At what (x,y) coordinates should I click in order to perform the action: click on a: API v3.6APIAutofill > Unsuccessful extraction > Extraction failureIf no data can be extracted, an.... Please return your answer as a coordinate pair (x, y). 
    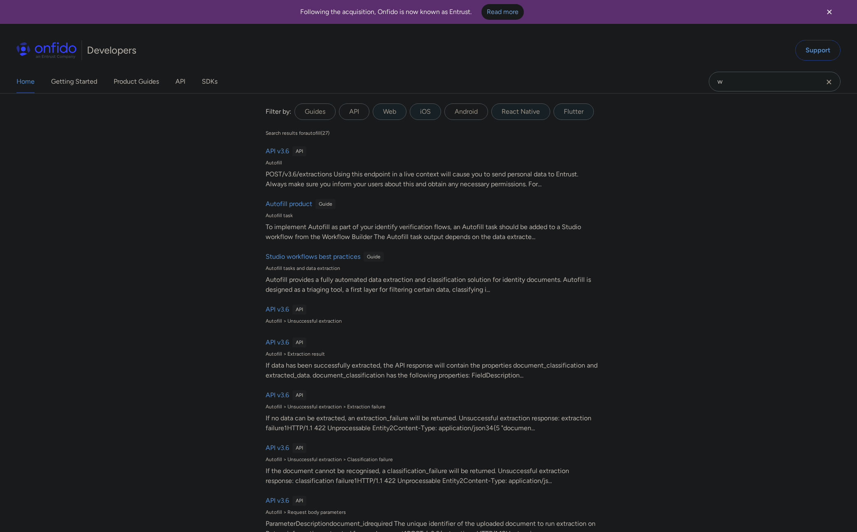
    Looking at the image, I should click on (432, 411).